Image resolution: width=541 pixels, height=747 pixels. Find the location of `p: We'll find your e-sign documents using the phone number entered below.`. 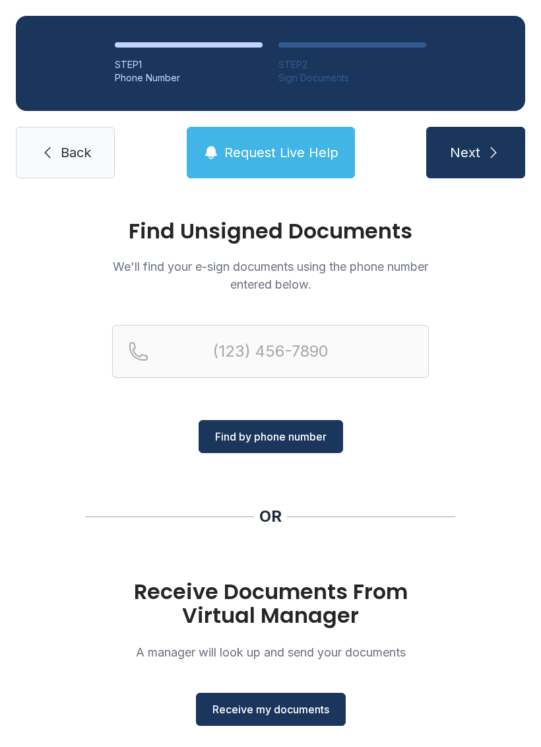

p: We'll find your e-sign documents using the phone number entered below. is located at coordinates (271, 275).